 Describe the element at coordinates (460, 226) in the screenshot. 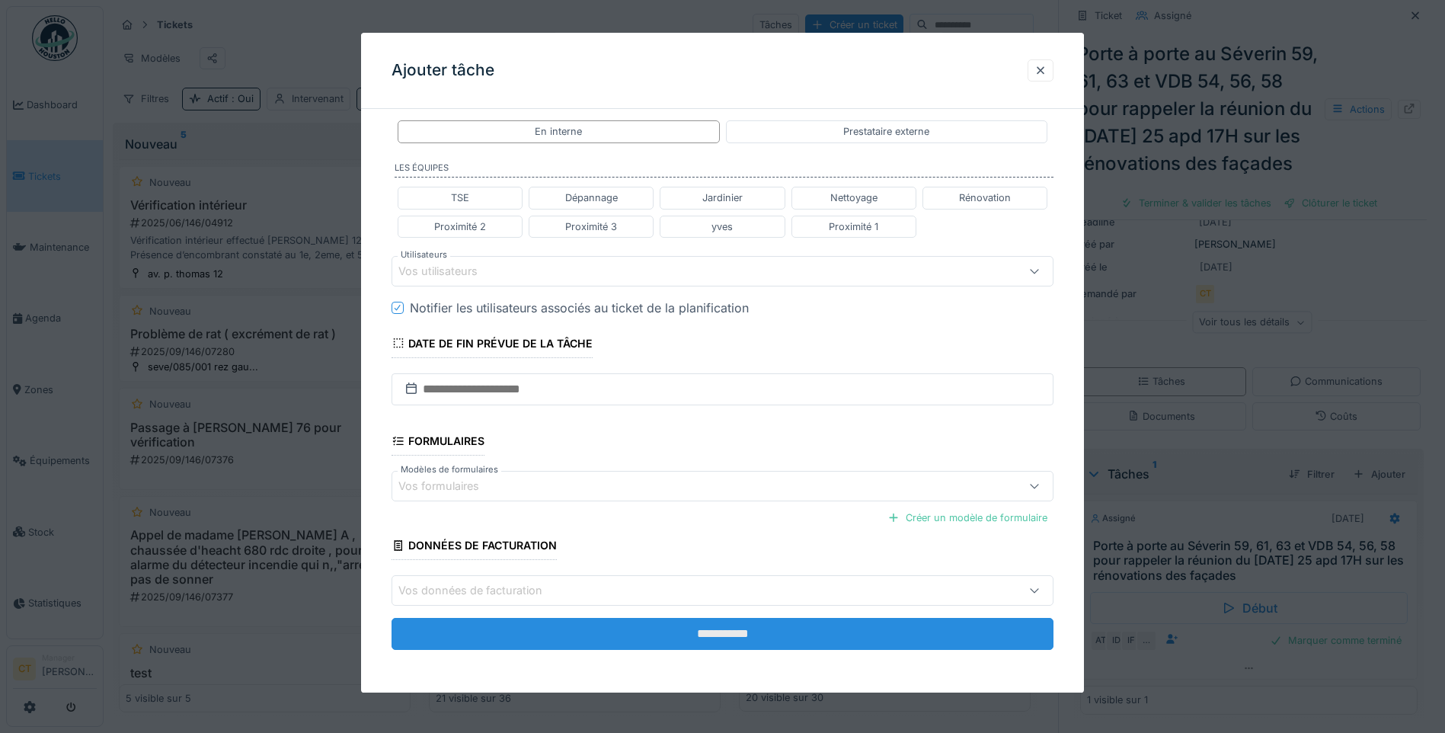

I see `div: Proximité 2` at that location.